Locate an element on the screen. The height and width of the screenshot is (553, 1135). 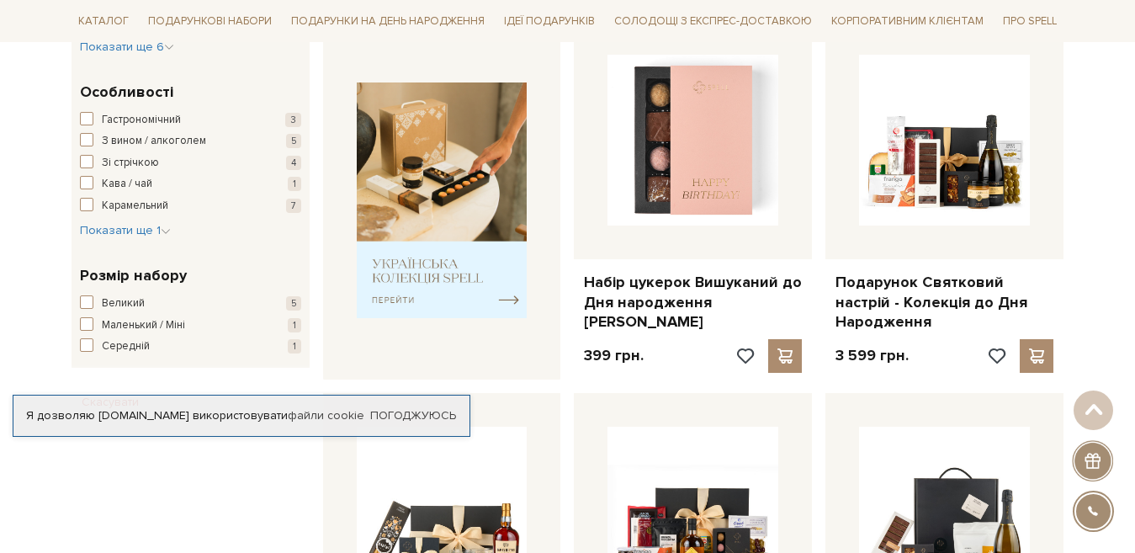
button: Скасувати is located at coordinates (110, 402).